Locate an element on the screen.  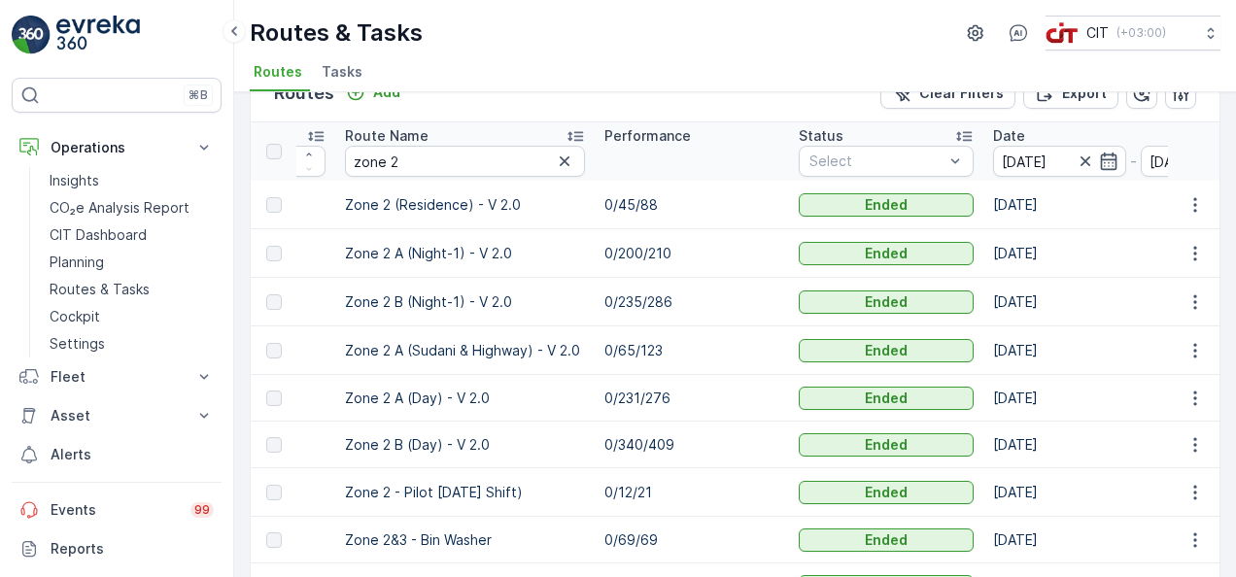
p: Clear Filters is located at coordinates (961, 93).